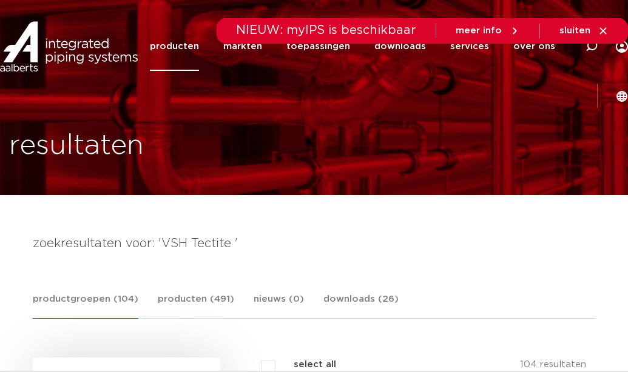 The width and height of the screenshot is (628, 372). Describe the element at coordinates (361, 305) in the screenshot. I see `a: downloads (26)` at that location.